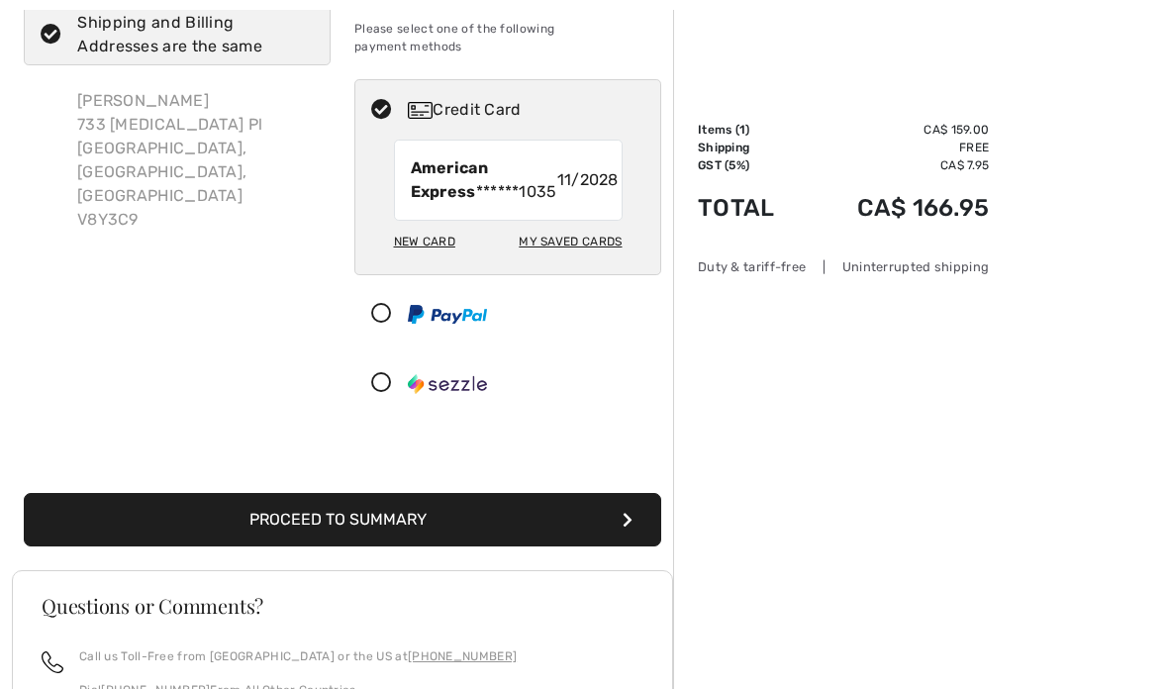 The width and height of the screenshot is (1168, 689). I want to click on div: Duty & tariff-free | Uninterrupted shipping, so click(844, 266).